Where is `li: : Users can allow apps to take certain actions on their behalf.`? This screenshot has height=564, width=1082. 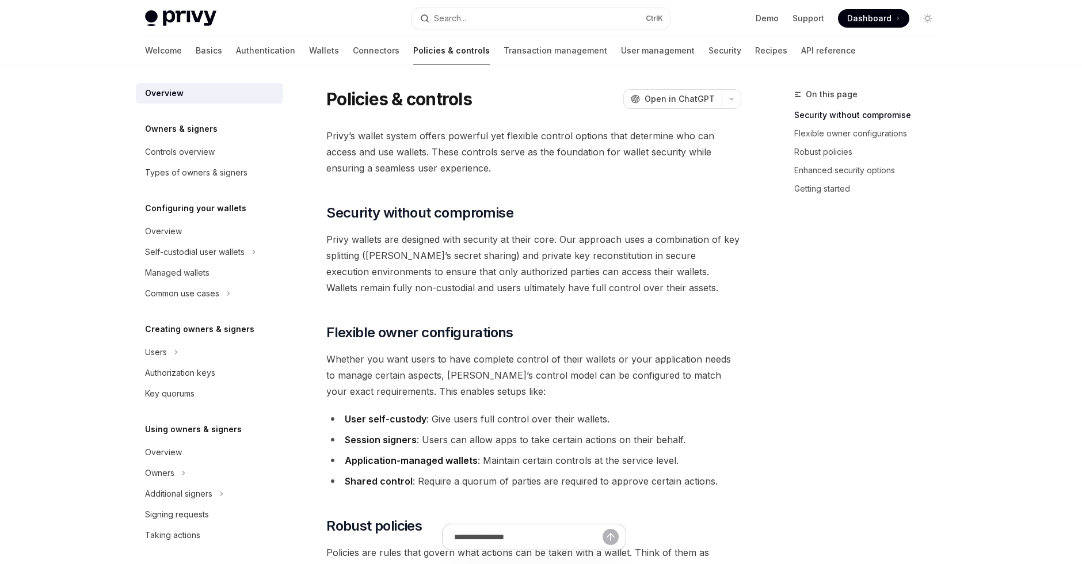 li: : Users can allow apps to take certain actions on their behalf. is located at coordinates (533, 440).